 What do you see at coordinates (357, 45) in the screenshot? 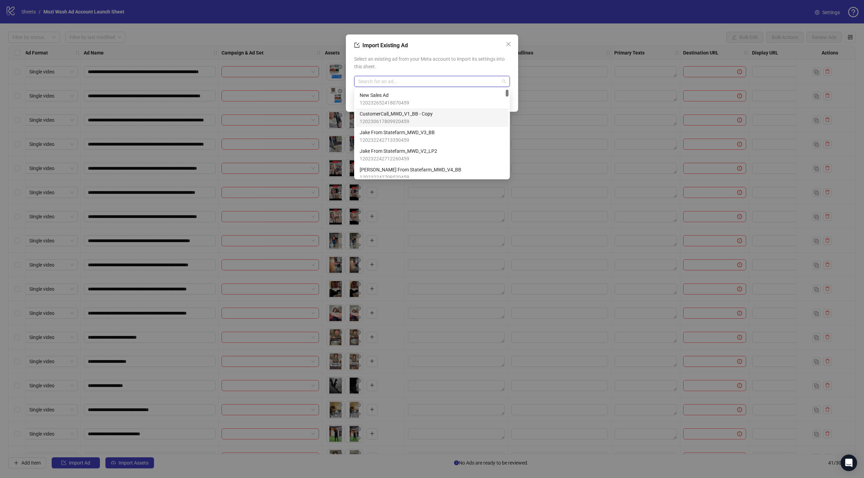
I see `span: import` at bounding box center [357, 45].